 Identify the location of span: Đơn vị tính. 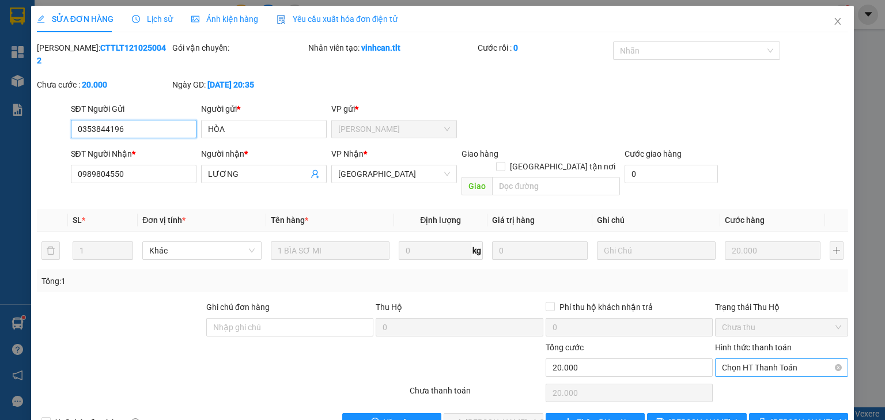
(164, 220).